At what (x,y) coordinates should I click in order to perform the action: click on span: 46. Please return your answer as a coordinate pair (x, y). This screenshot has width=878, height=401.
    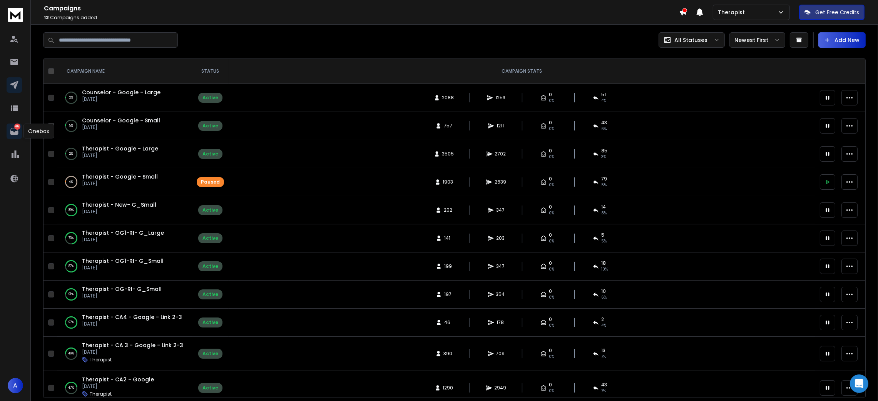
    Looking at the image, I should click on (448, 322).